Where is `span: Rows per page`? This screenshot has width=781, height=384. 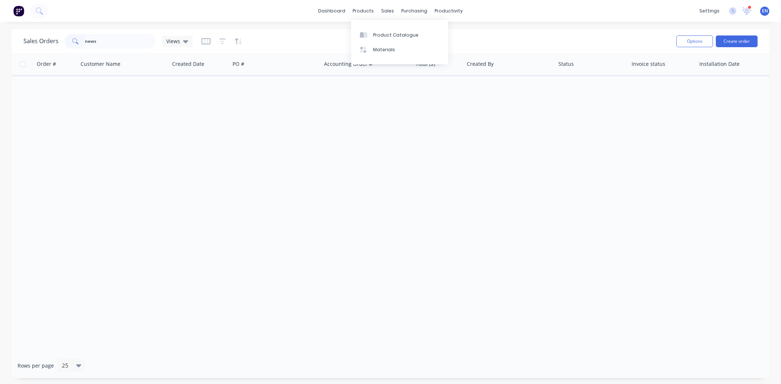 span: Rows per page is located at coordinates (35, 366).